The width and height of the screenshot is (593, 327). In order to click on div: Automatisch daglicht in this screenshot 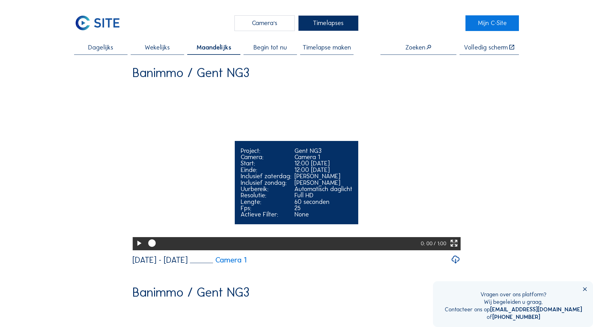, I will do `click(323, 189)`.